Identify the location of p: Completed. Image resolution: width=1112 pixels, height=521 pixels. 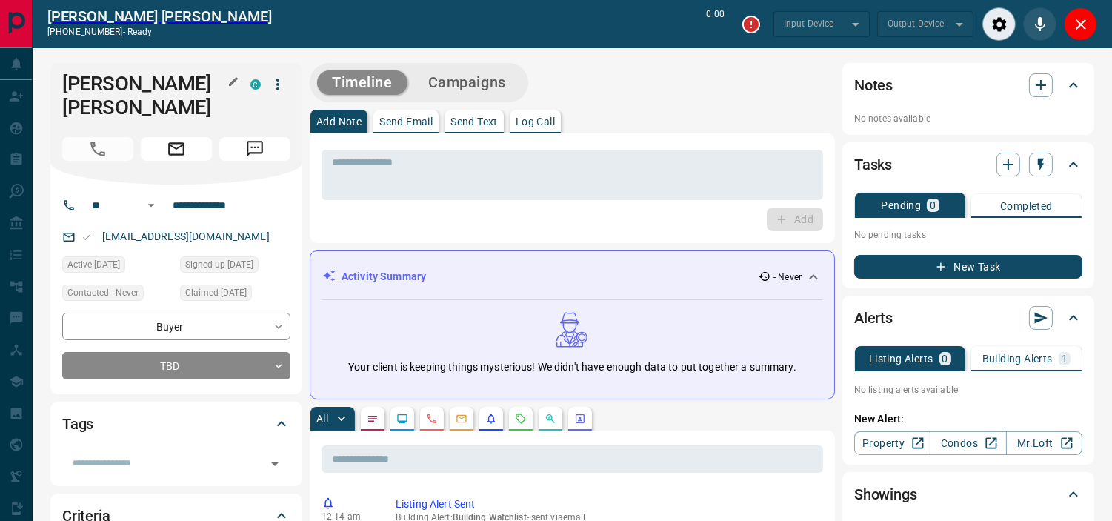
(1026, 206).